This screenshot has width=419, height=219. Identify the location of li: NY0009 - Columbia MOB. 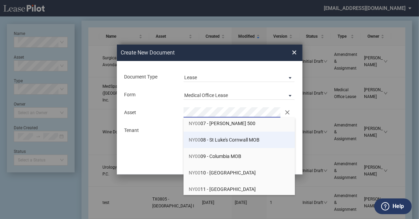
(239, 157).